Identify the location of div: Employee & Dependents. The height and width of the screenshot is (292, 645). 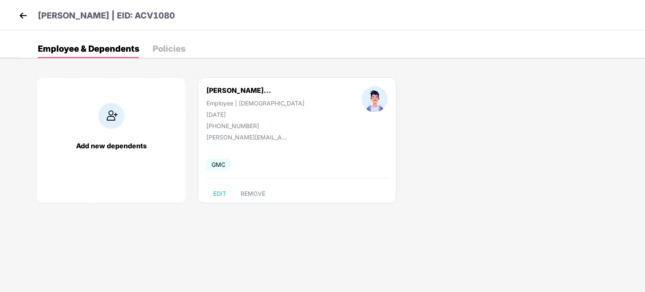
(88, 49).